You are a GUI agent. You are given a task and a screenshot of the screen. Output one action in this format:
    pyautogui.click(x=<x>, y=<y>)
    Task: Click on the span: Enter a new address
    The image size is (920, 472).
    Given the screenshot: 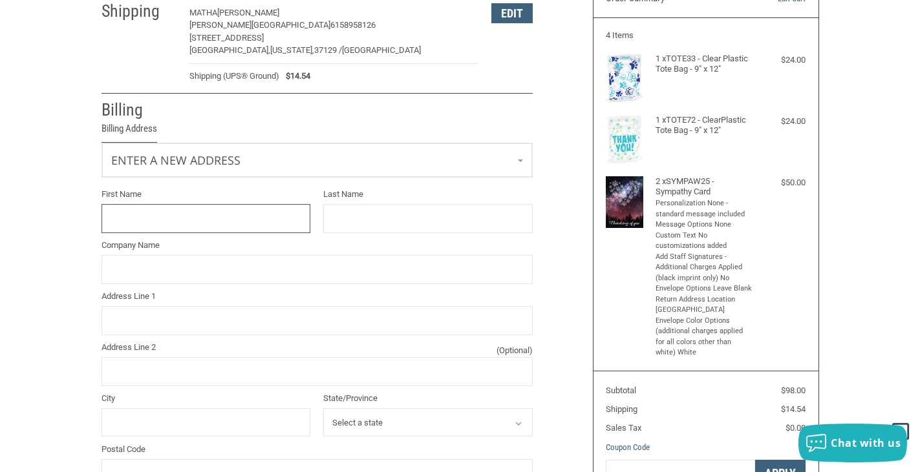 What is the action you would take?
    pyautogui.click(x=176, y=160)
    